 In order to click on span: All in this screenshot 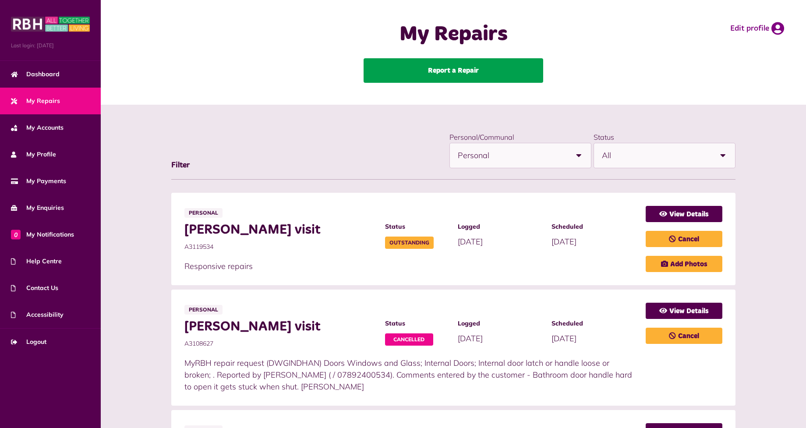, I will do `click(656, 155)`.